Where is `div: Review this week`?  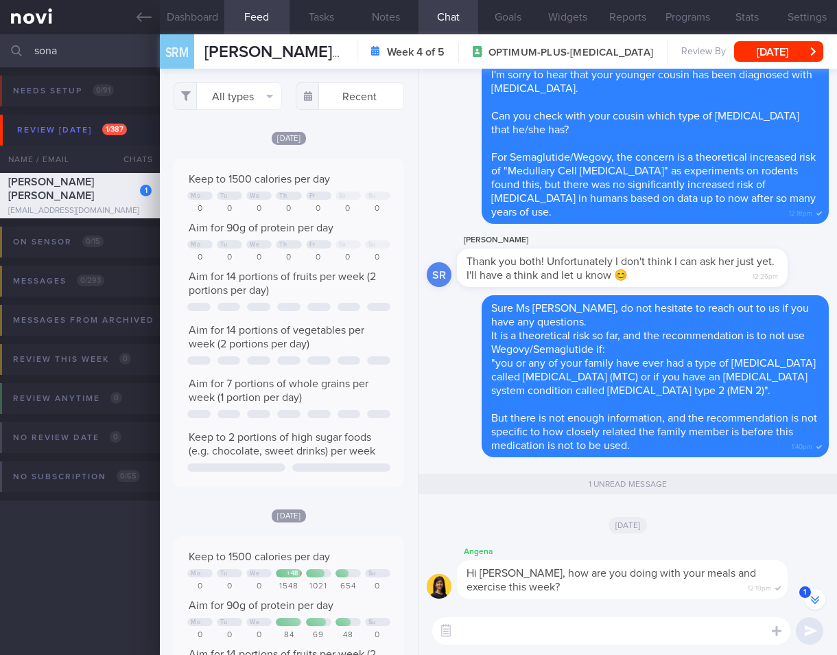 div: Review this week is located at coordinates (72, 359).